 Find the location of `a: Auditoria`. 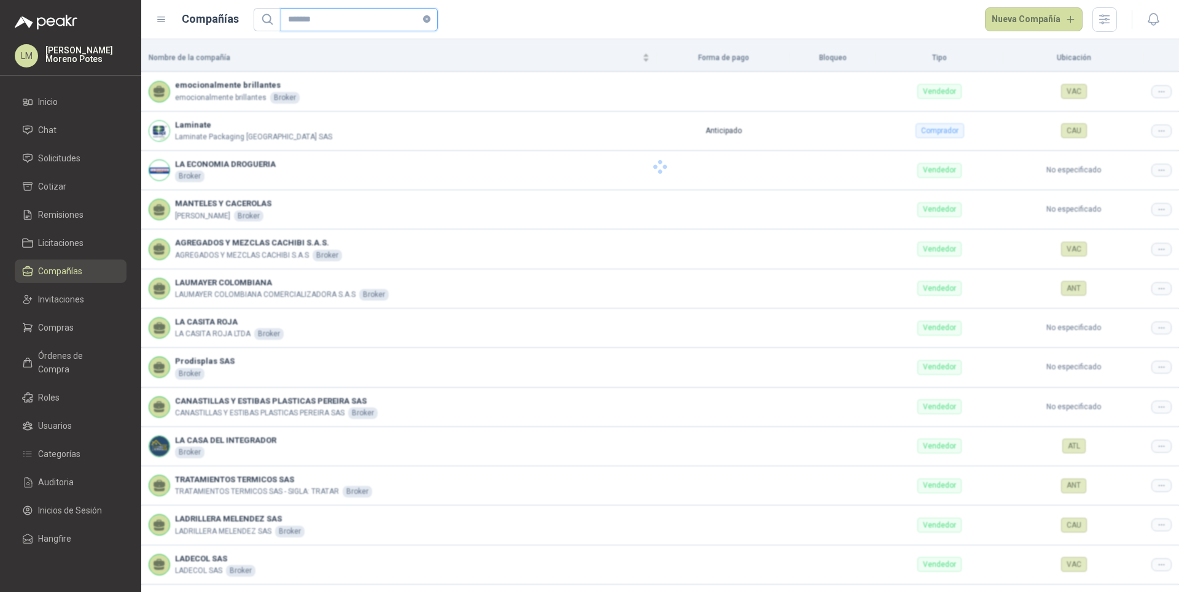

a: Auditoria is located at coordinates (71, 482).